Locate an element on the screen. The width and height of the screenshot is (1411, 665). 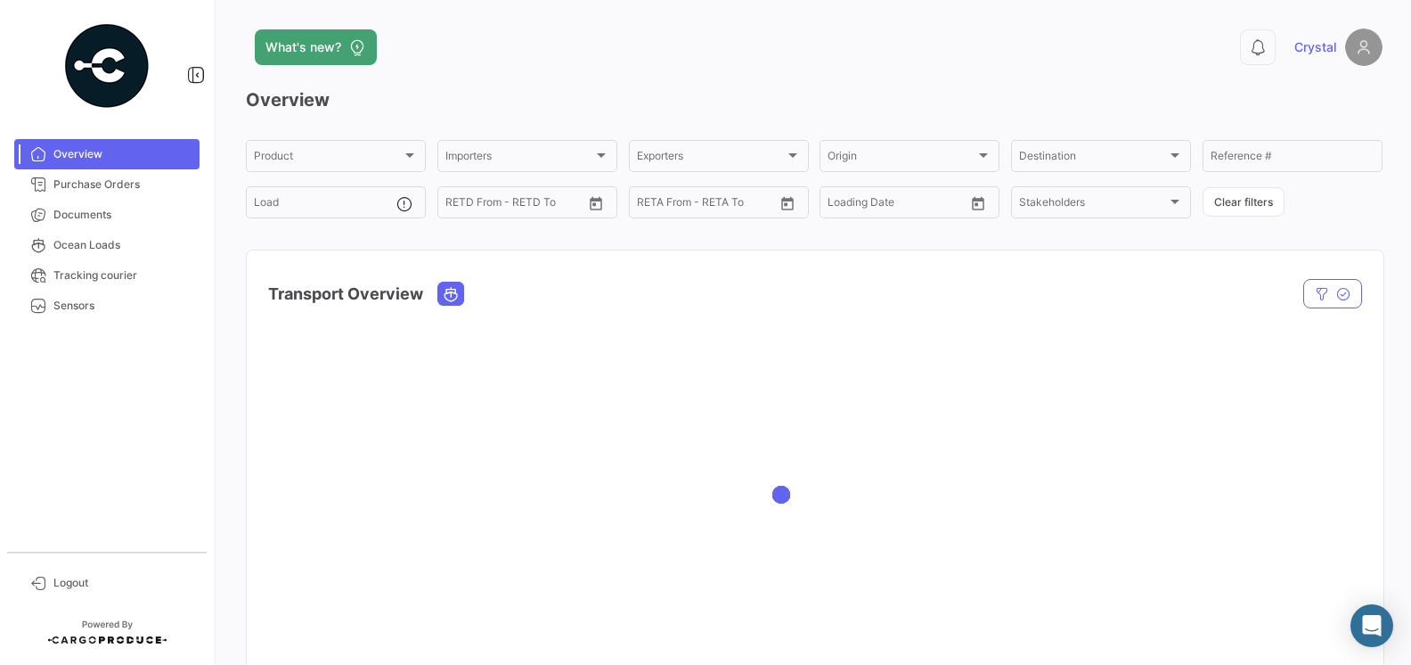
img: powered-by.png is located at coordinates (107, 66).